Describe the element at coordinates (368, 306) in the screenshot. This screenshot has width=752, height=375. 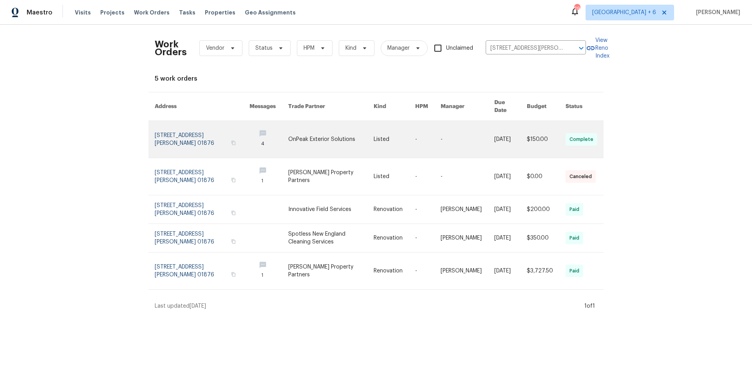
I see `div: Last updated` at that location.